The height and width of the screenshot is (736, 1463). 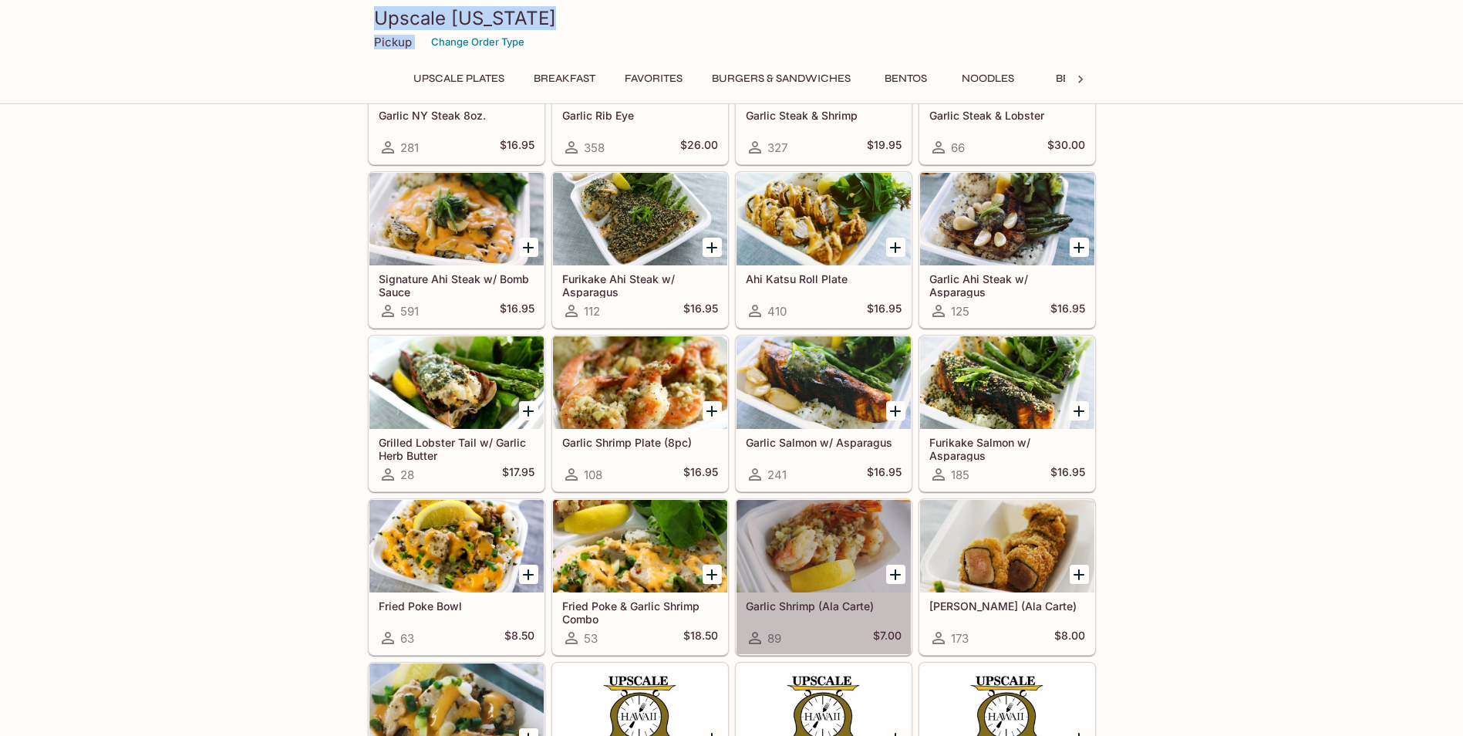 I want to click on a: Ahi Katsu Roll Plate410$16.95, so click(x=824, y=250).